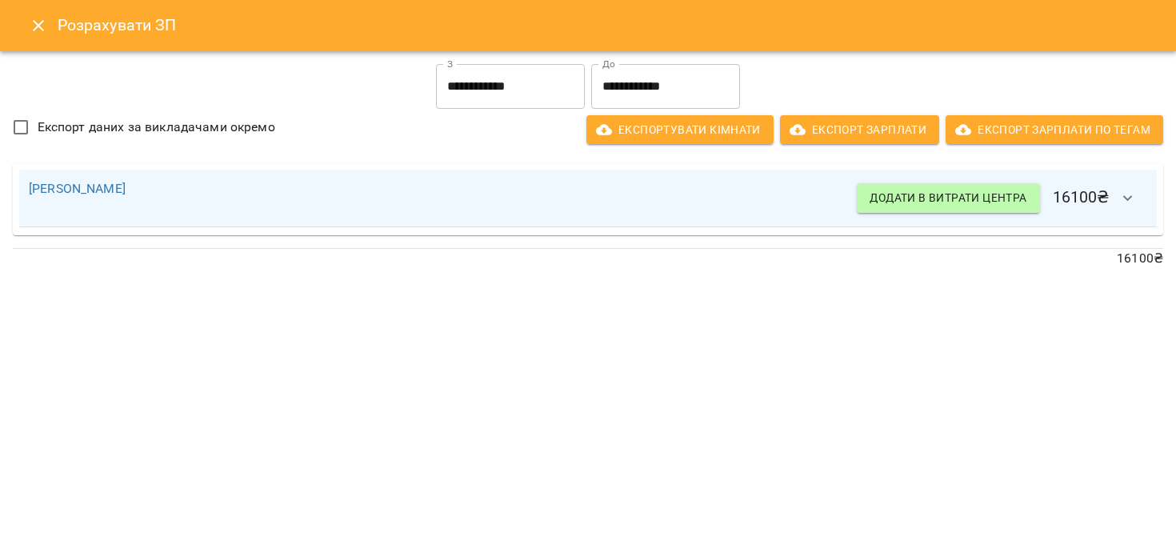 This screenshot has height=557, width=1176. I want to click on button: Експортувати кімнати, so click(680, 130).